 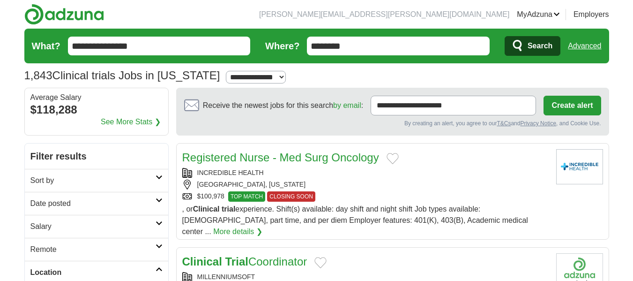 What do you see at coordinates (97, 180) in the screenshot?
I see `a: Sort by` at bounding box center [97, 180].